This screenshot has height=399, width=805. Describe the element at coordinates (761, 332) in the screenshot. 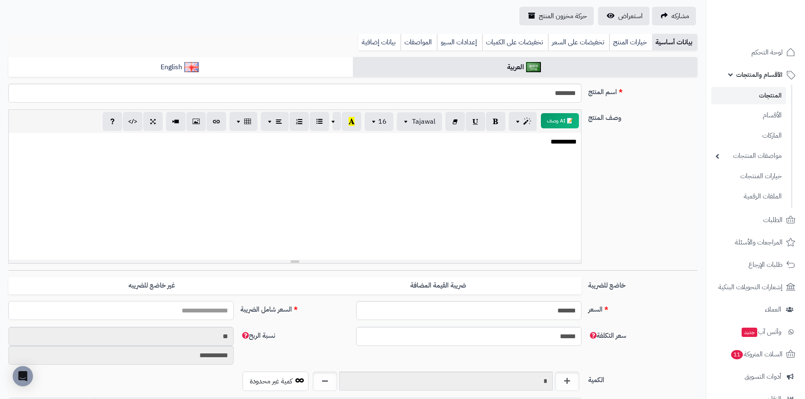

I see `span: وآتس آب` at that location.